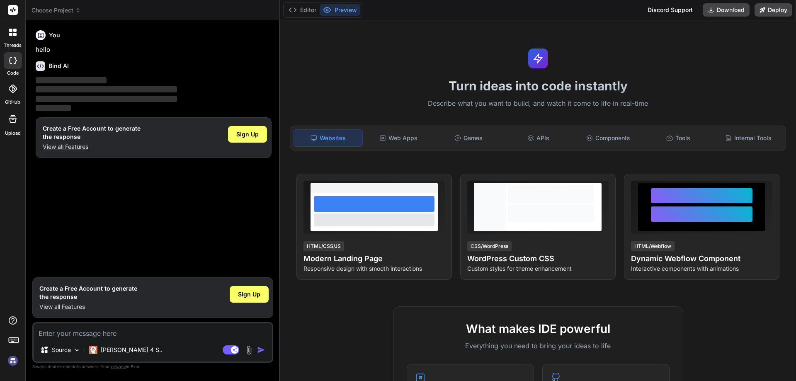 The width and height of the screenshot is (796, 381). I want to click on img: signin, so click(13, 361).